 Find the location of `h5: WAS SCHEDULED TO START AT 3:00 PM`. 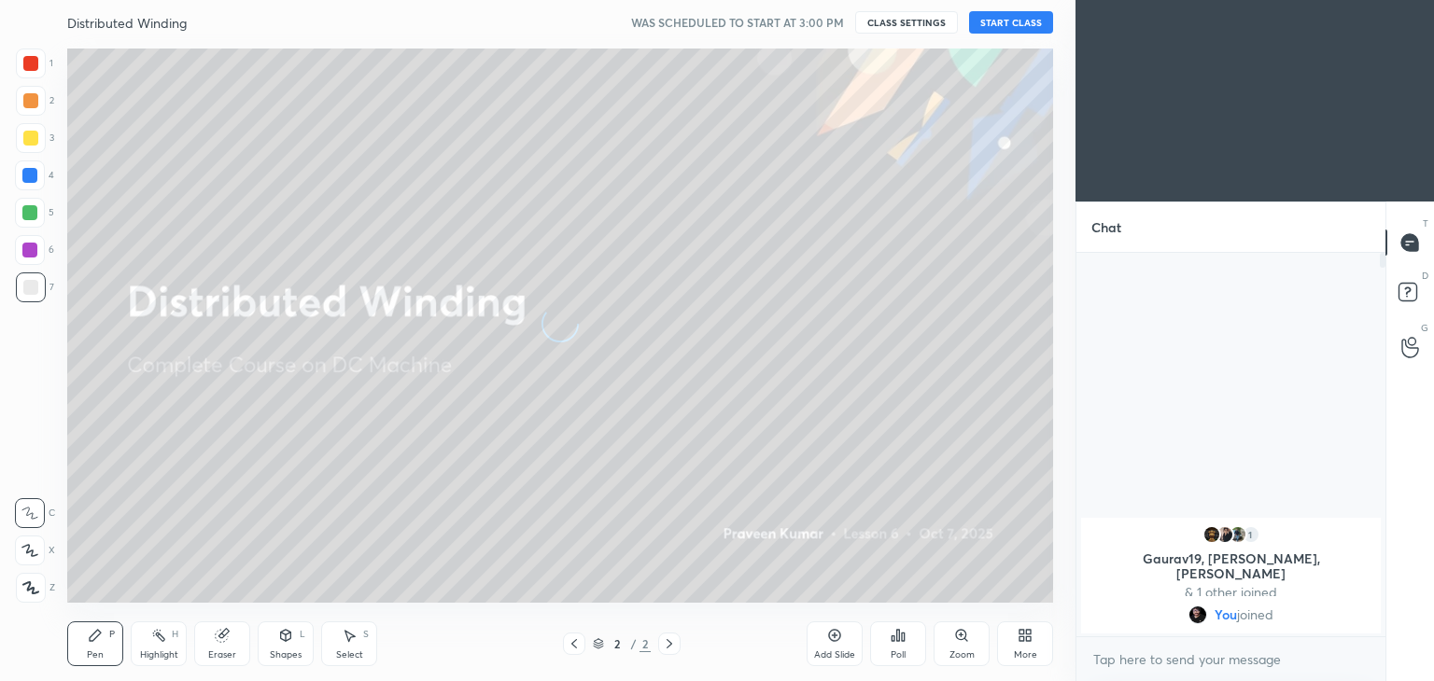

h5: WAS SCHEDULED TO START AT 3:00 PM is located at coordinates (737, 22).